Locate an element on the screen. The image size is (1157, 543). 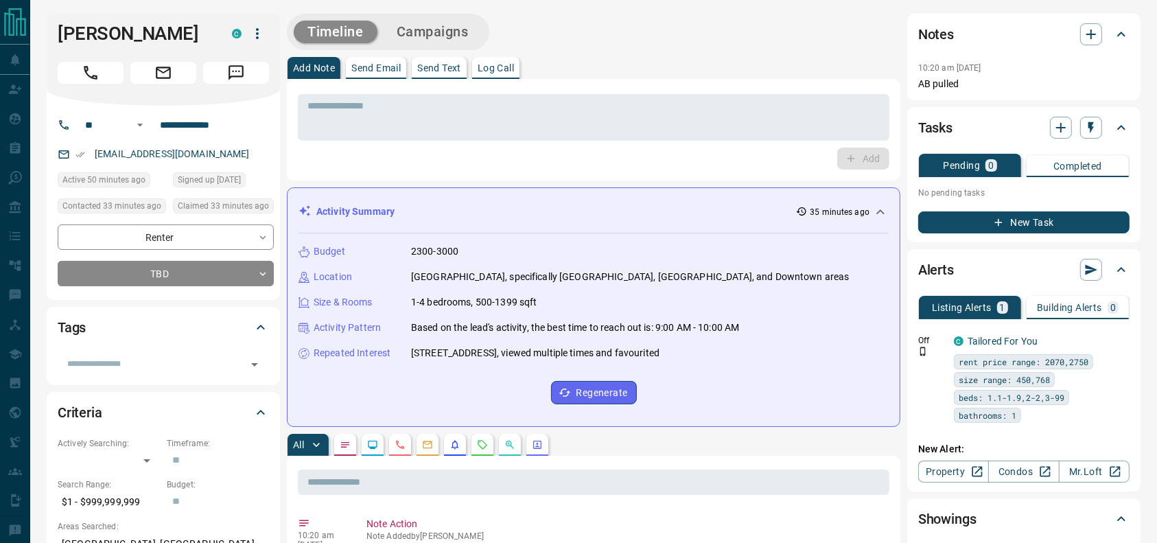
a: Tailored For You is located at coordinates (1002, 341).